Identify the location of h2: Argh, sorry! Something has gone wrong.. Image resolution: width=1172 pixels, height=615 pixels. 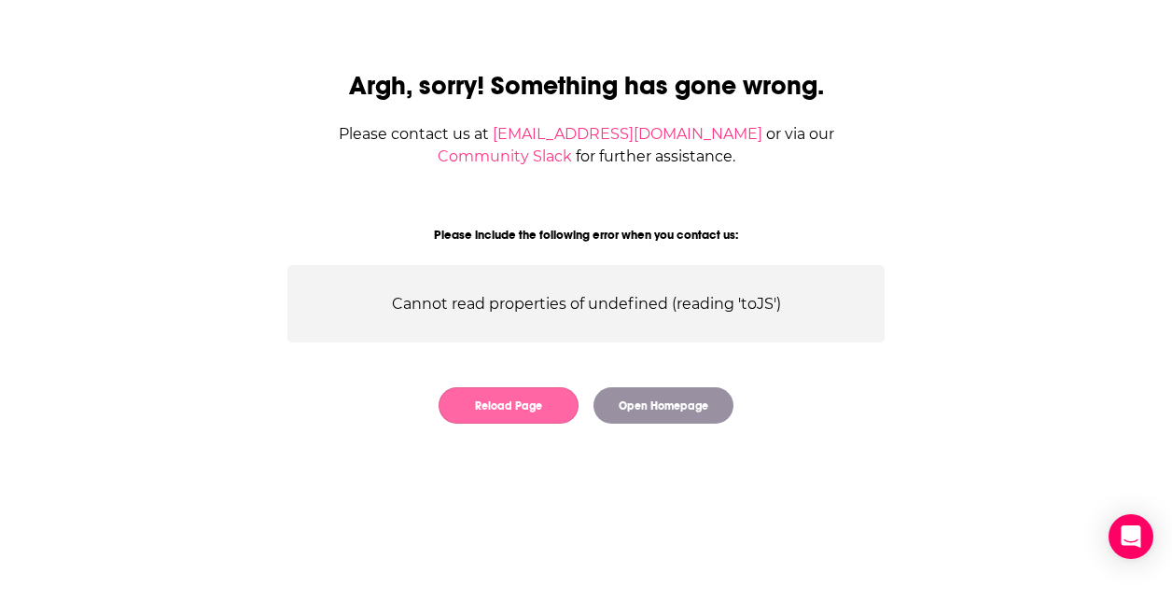
(586, 86).